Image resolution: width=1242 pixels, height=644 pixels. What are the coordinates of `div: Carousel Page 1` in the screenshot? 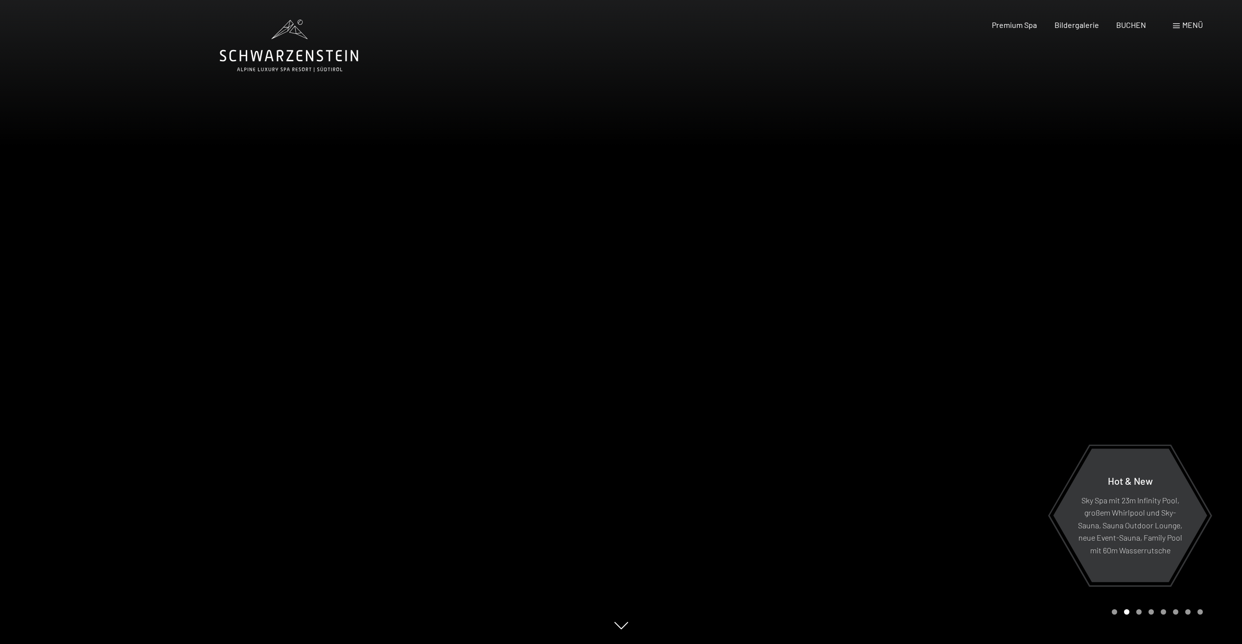 It's located at (1115, 611).